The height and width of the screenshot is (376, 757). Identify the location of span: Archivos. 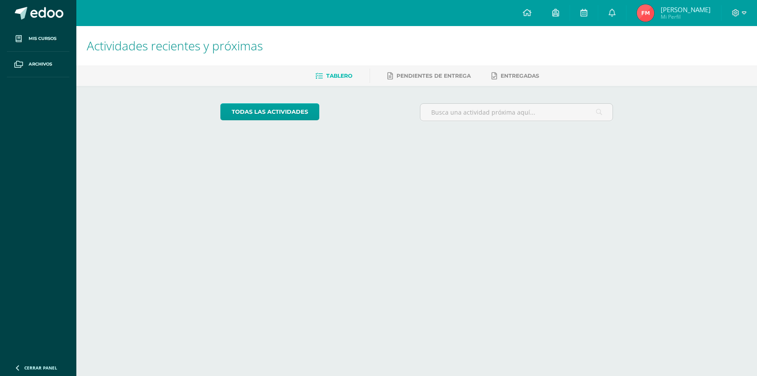
(40, 64).